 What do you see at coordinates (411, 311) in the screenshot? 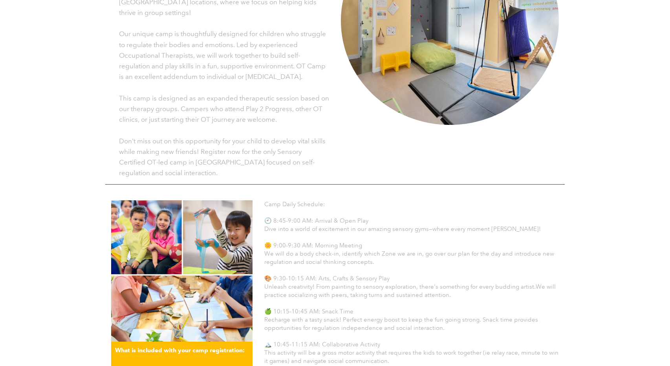
I see `p: 🍏 10:15-10:45 AM: Snack Time` at bounding box center [411, 311].